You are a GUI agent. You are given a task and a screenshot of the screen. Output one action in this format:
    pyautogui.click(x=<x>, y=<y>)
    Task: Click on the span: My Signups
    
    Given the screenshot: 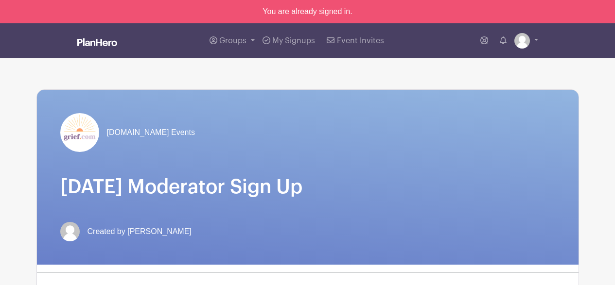 What is the action you would take?
    pyautogui.click(x=294, y=41)
    